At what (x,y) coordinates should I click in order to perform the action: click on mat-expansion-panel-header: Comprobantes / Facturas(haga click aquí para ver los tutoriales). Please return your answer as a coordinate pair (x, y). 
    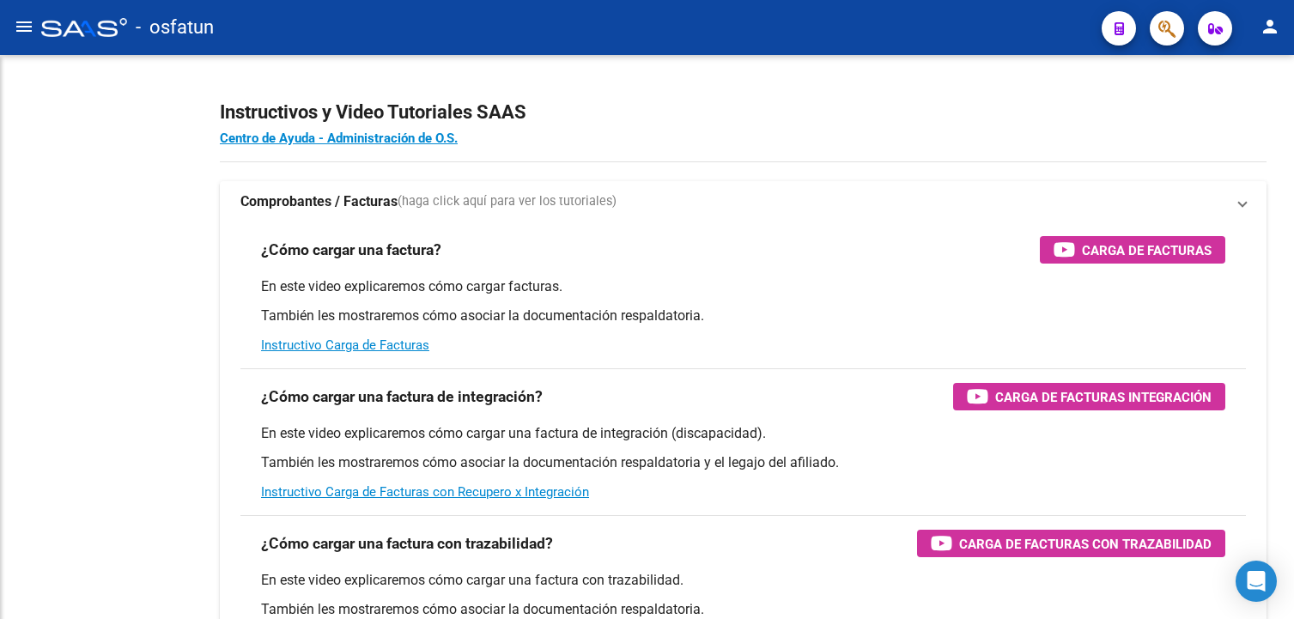
    Looking at the image, I should click on (743, 202).